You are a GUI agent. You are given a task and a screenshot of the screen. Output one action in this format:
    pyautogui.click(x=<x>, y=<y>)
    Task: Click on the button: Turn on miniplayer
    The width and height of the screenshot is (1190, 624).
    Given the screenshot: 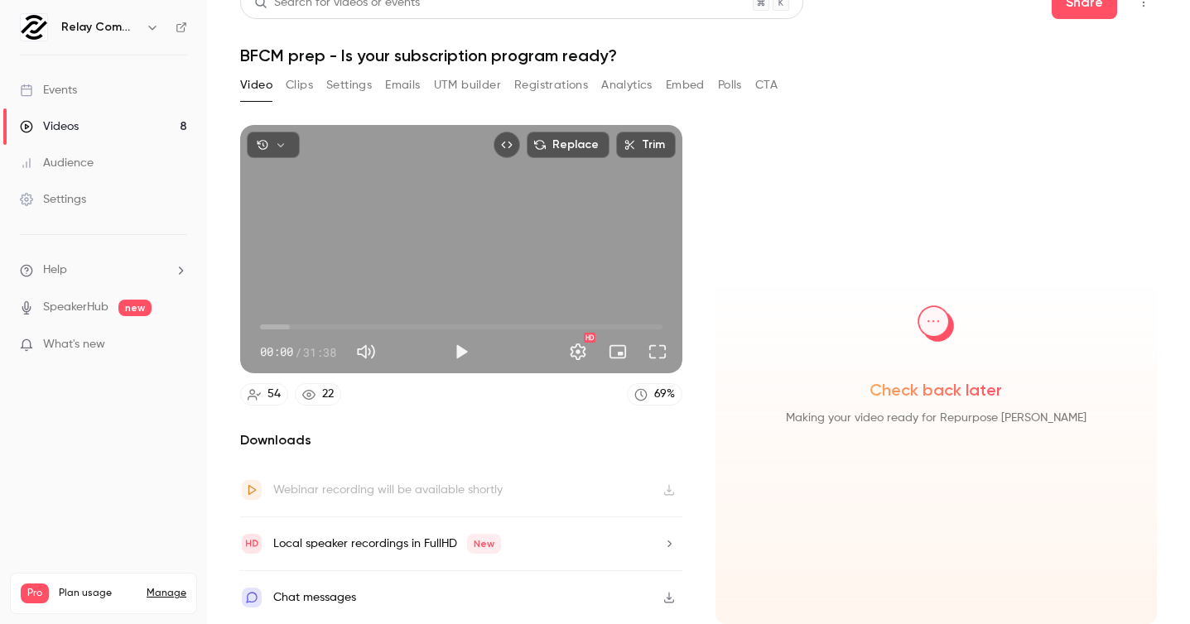 What is the action you would take?
    pyautogui.click(x=618, y=352)
    